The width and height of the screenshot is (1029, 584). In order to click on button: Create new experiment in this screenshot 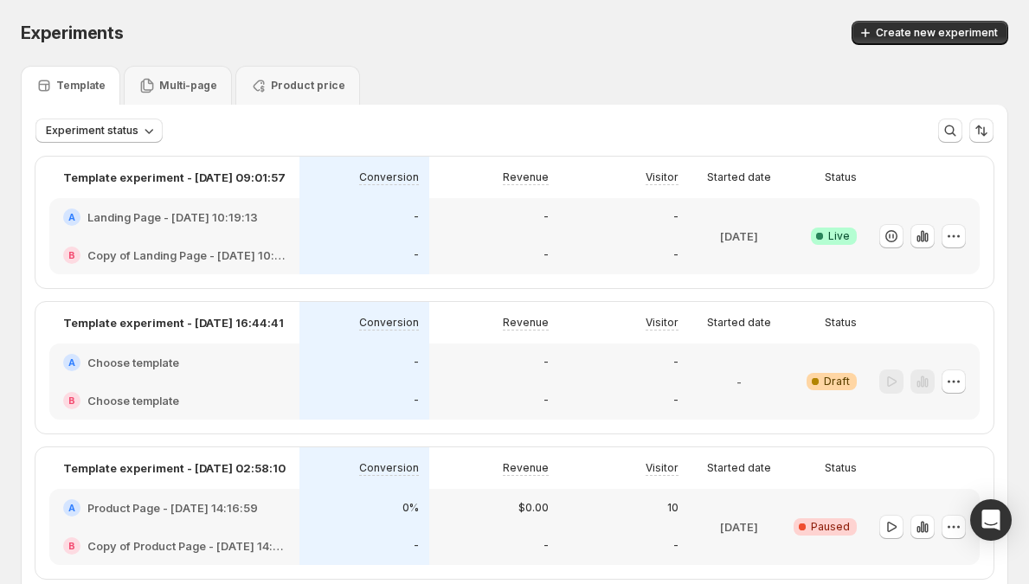, I will do `click(930, 33)`.